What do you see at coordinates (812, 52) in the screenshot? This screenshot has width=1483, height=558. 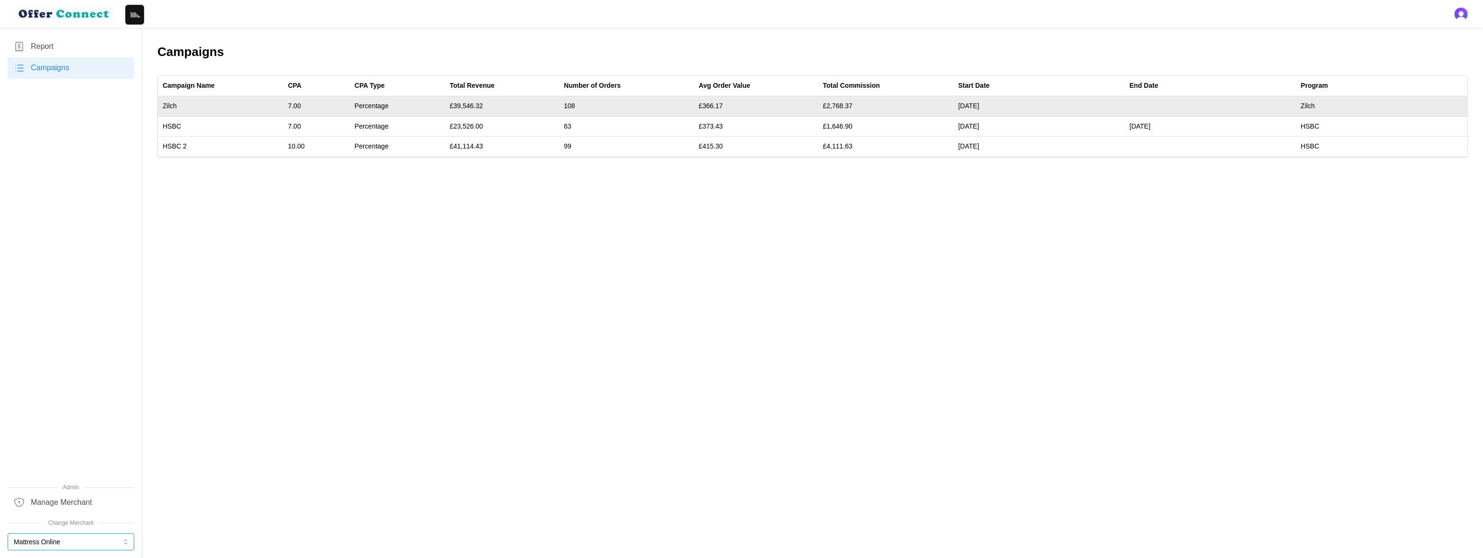 I see `h2: Campaigns` at bounding box center [812, 52].